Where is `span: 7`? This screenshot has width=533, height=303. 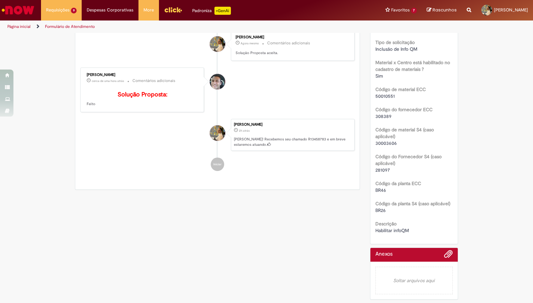
span: 7 is located at coordinates (413, 10).